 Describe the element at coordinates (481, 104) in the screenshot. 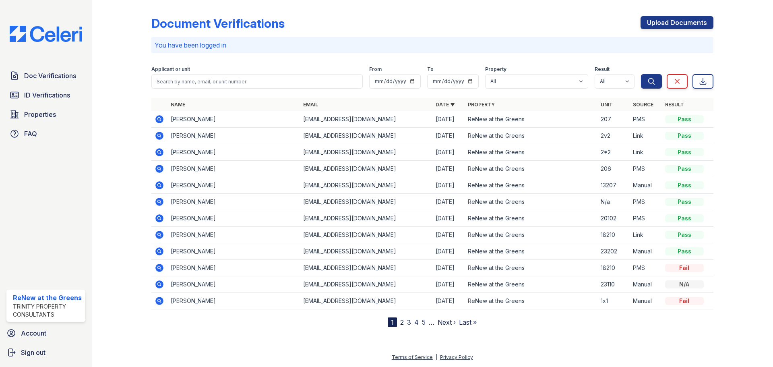

I see `a: Property` at that location.